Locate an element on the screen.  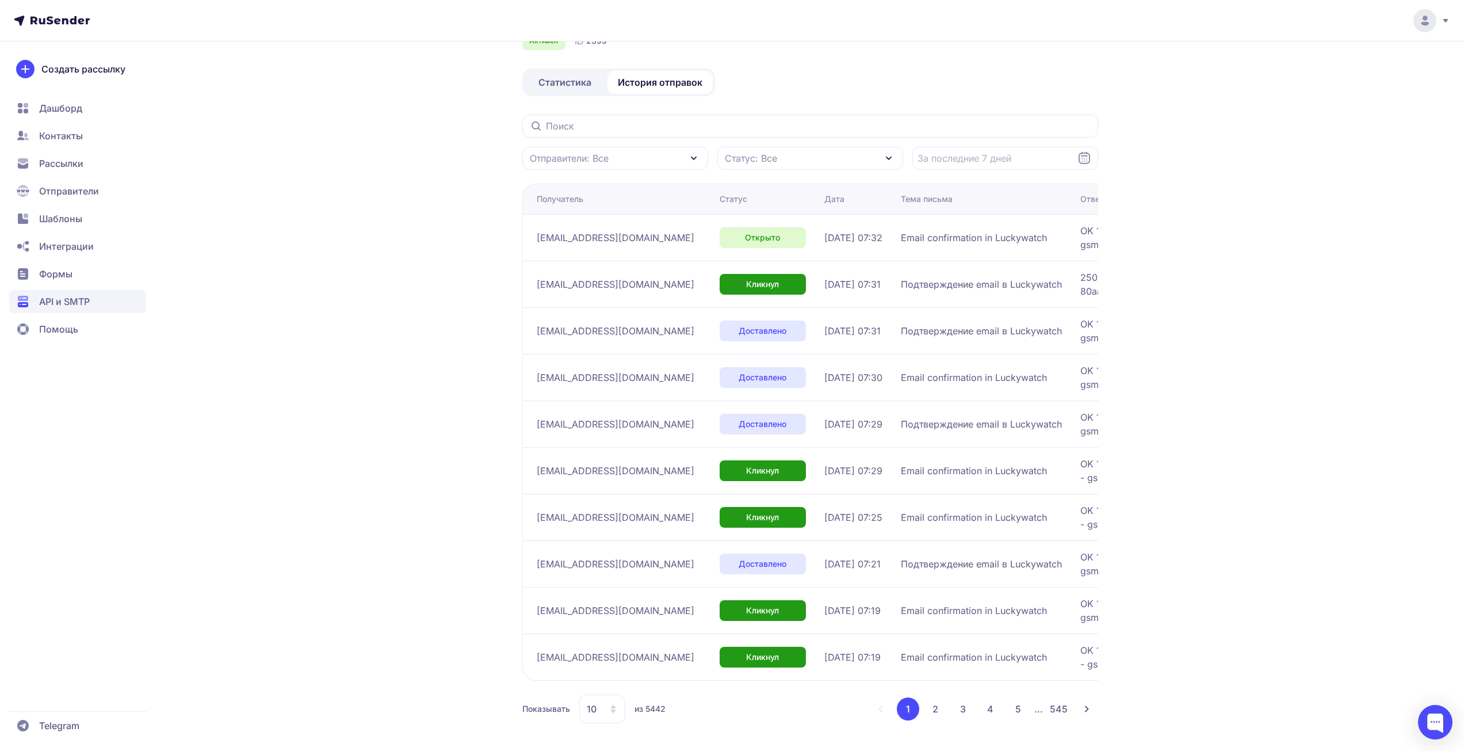
a: Telegram is located at coordinates (78, 725).